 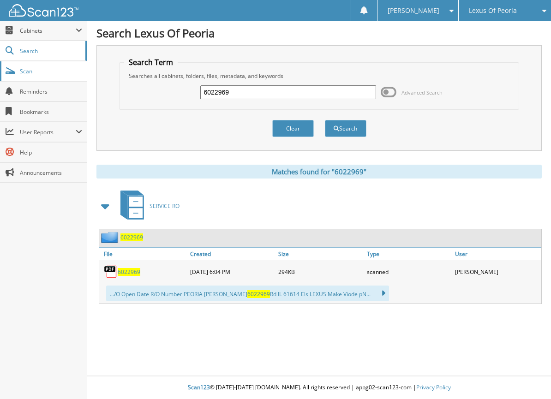 What do you see at coordinates (51, 173) in the screenshot?
I see `span: Announcements` at bounding box center [51, 173].